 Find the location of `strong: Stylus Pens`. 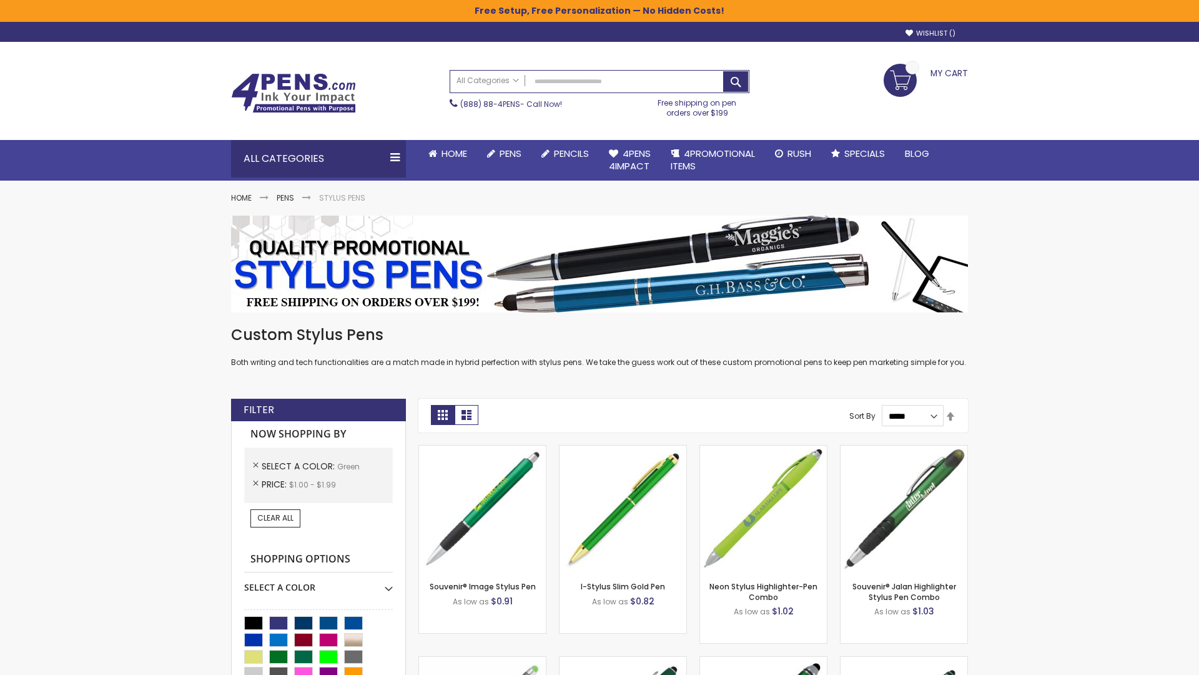

strong: Stylus Pens is located at coordinates (342, 197).